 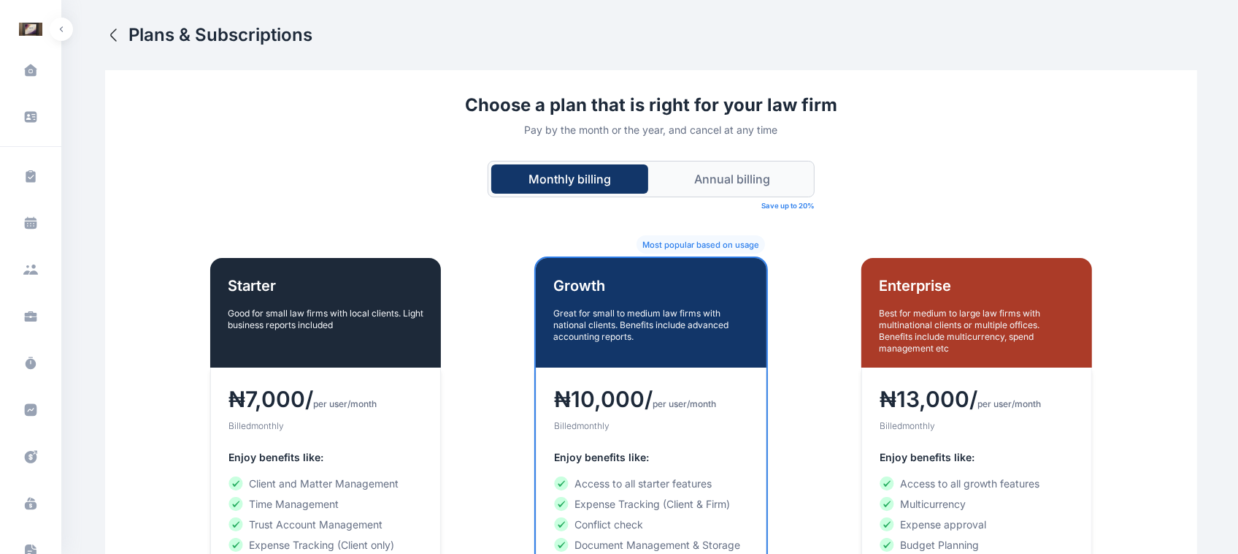 I want to click on span: Conflict check, so click(x=609, y=524).